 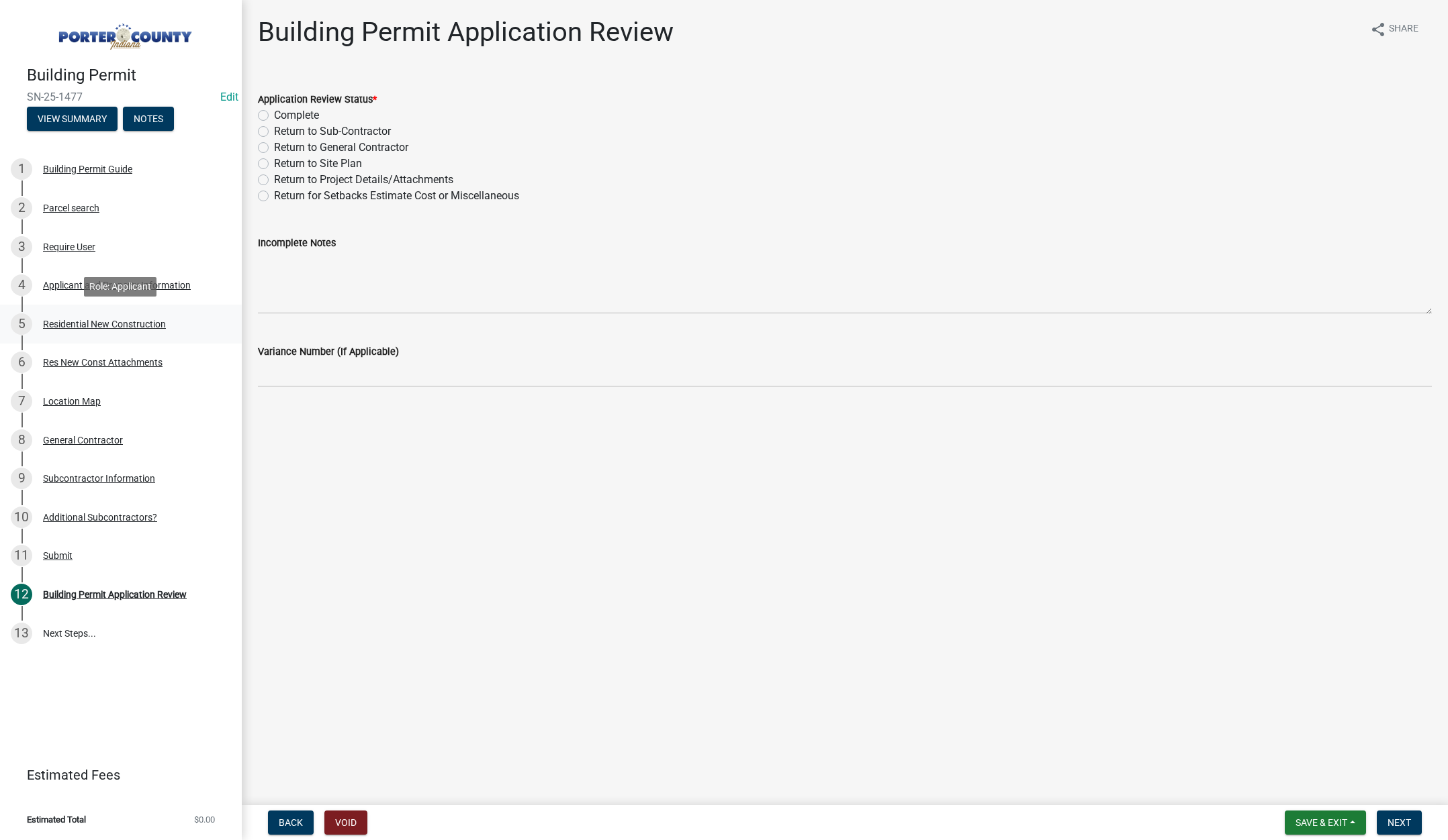 I want to click on wm-modal-confirm: Edit Application Number, so click(x=229, y=96).